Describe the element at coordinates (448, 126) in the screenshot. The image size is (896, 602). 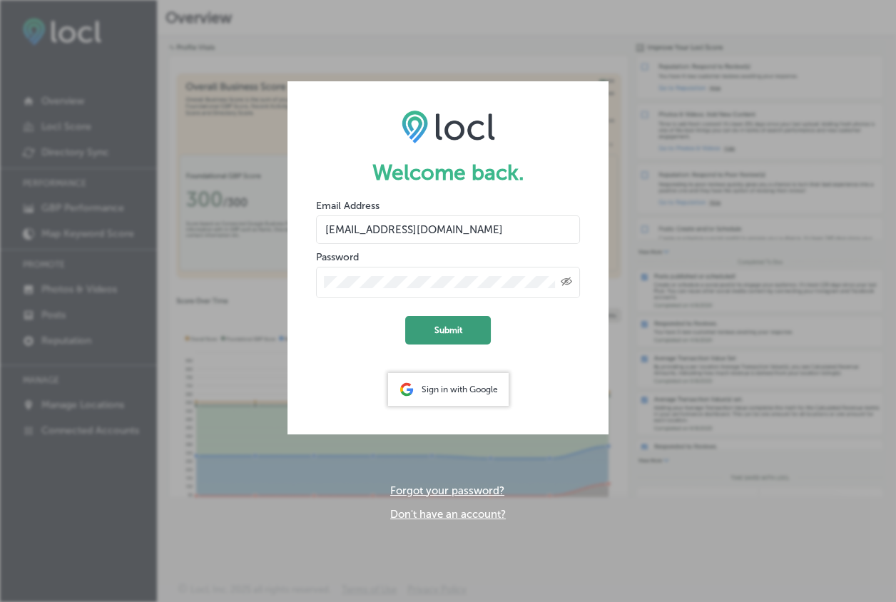
I see `img: LOCL logo` at that location.